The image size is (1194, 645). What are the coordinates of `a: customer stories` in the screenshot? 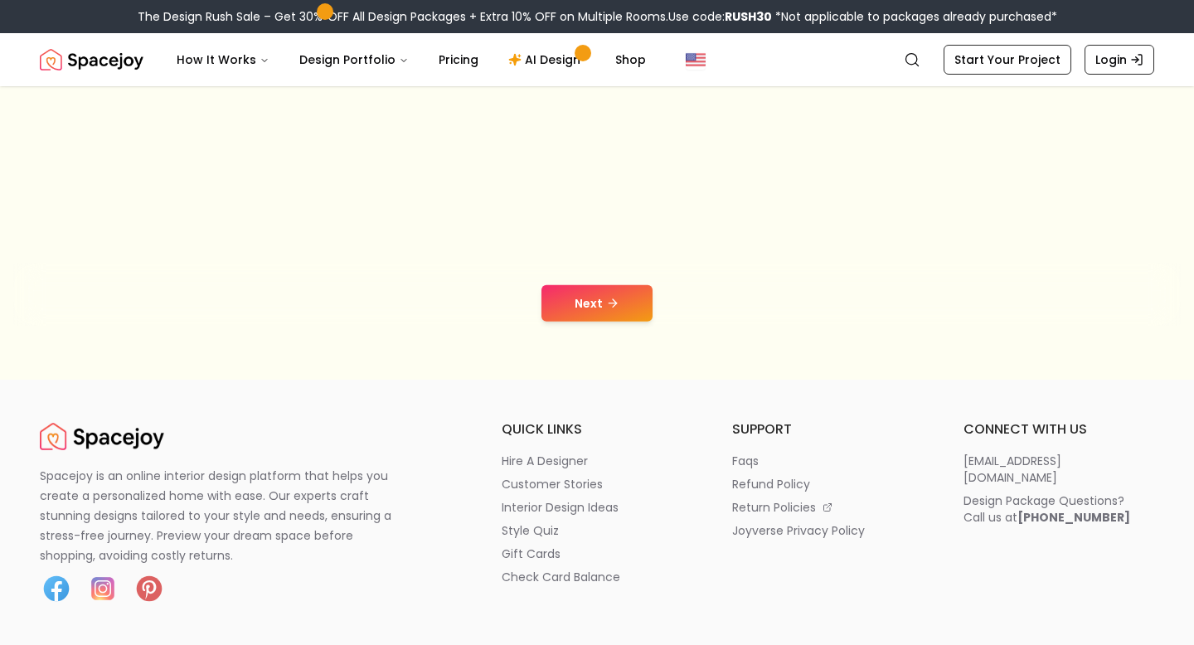 It's located at (597, 484).